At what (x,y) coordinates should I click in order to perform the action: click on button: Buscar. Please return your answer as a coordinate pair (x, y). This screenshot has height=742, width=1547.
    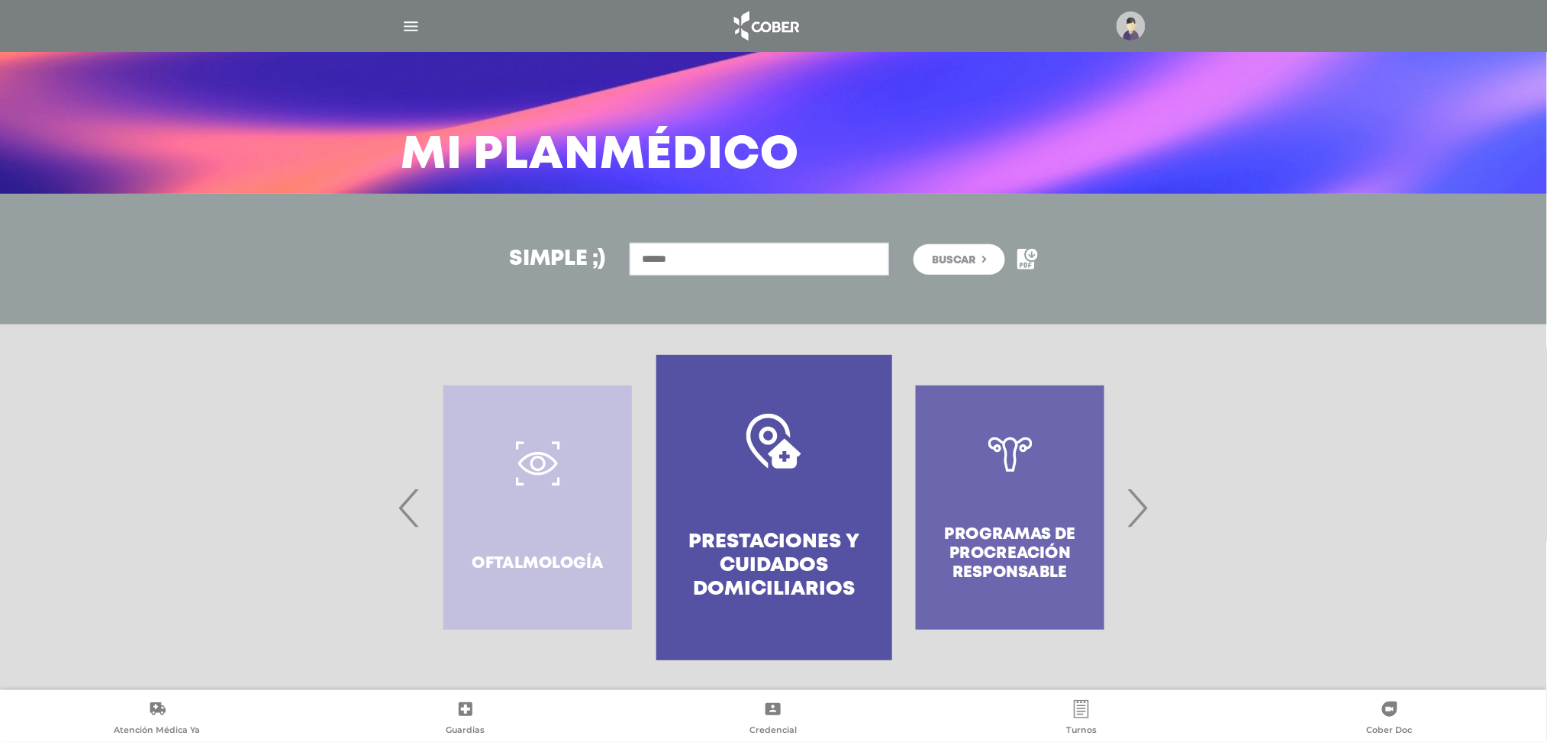
    Looking at the image, I should click on (959, 259).